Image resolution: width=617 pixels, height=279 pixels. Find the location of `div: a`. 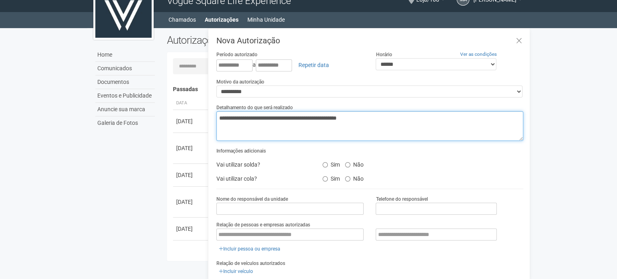

div: a is located at coordinates (290, 65).